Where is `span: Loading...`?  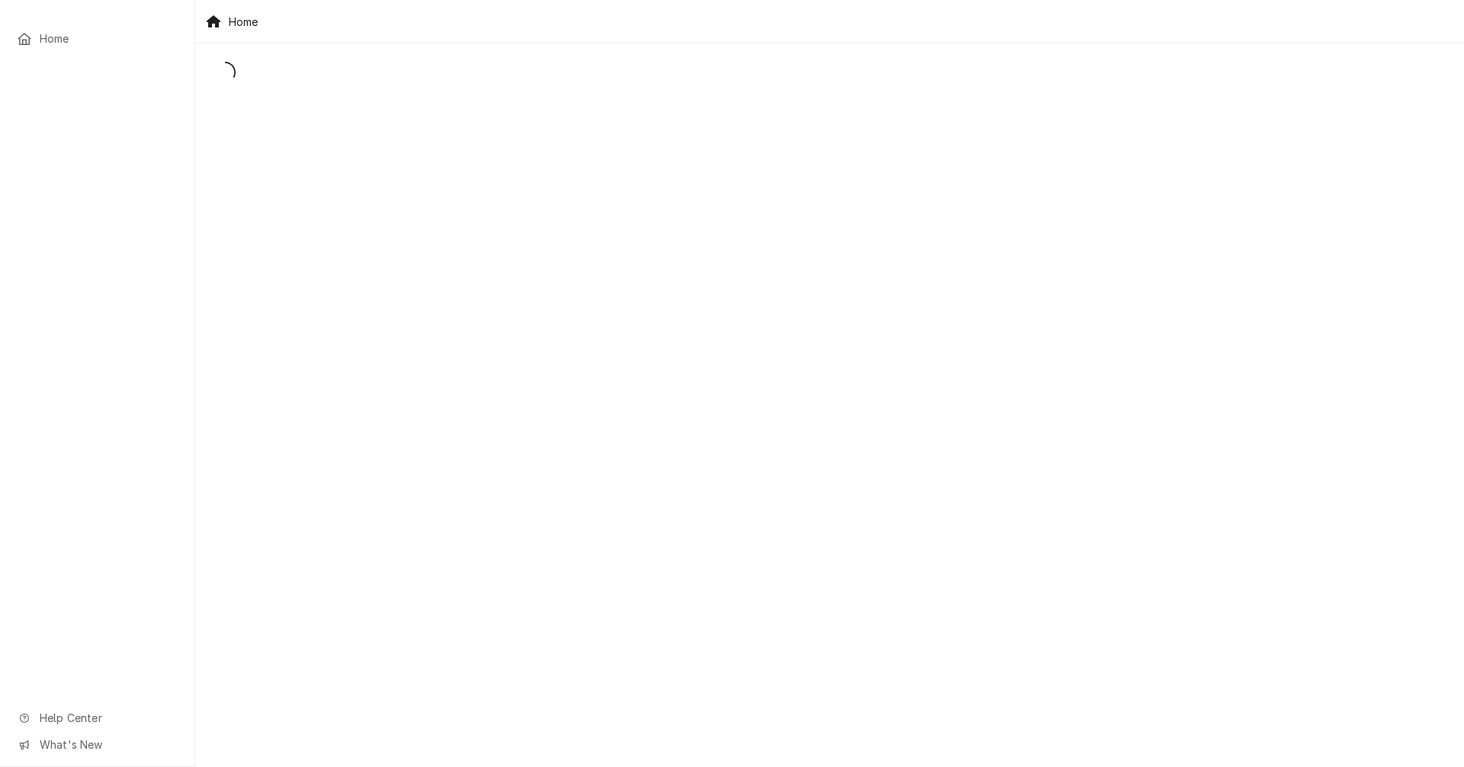
span: Loading... is located at coordinates (225, 73).